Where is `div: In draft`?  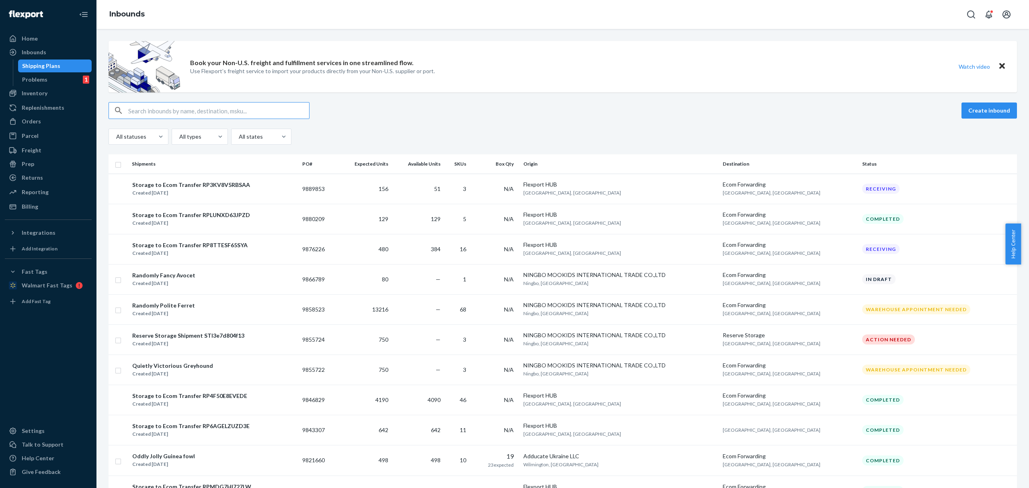
div: In draft is located at coordinates (879, 279).